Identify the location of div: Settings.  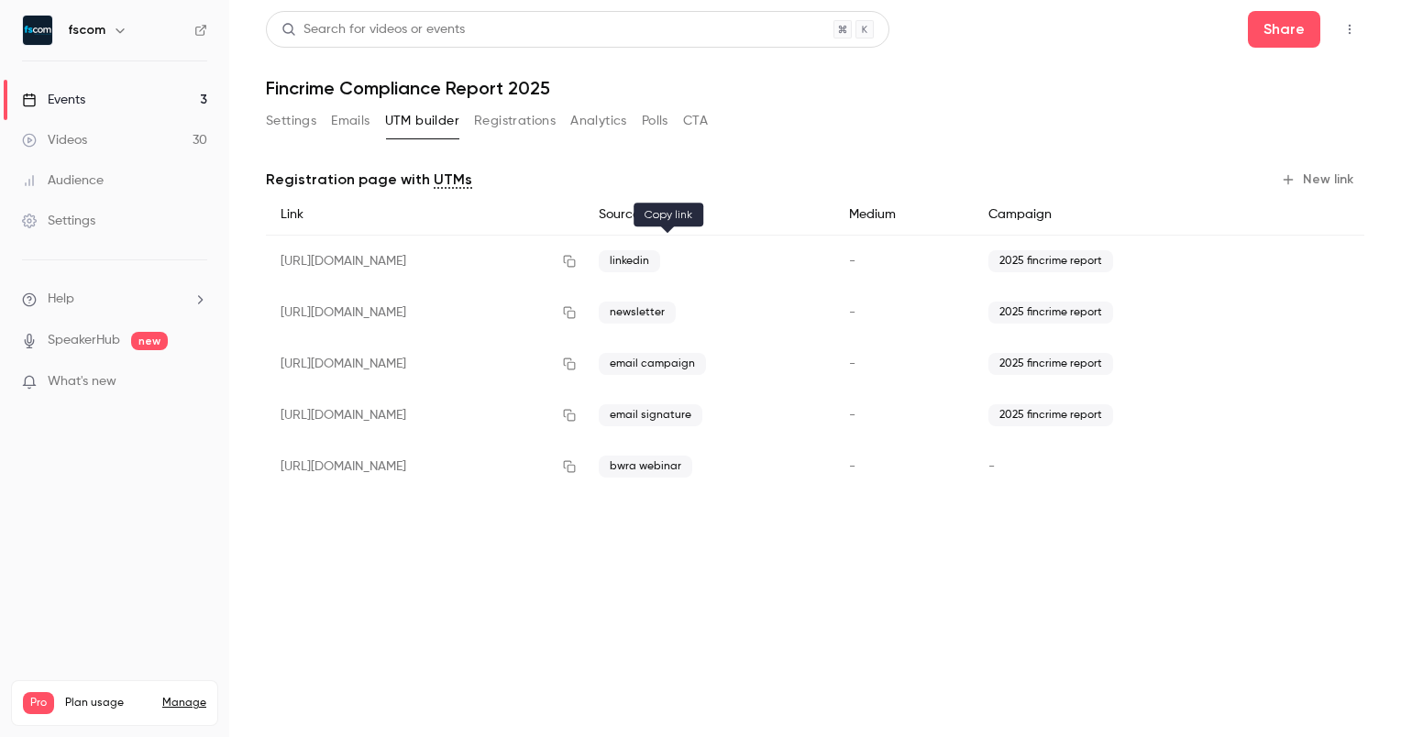
(59, 221).